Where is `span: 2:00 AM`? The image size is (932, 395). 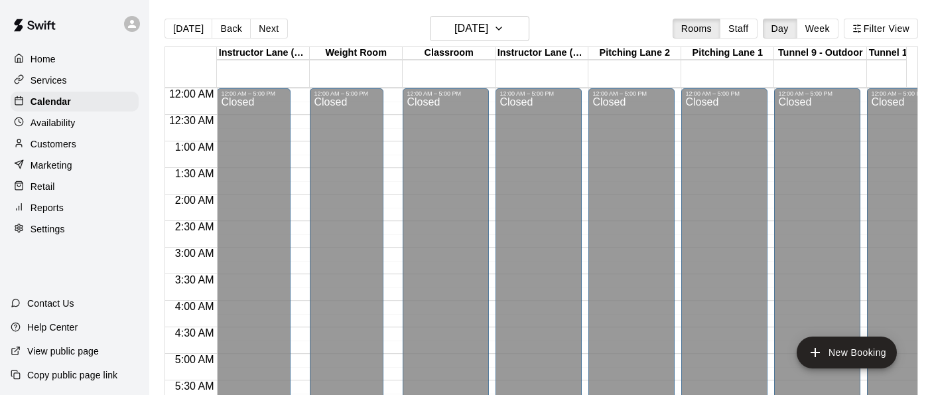 span: 2:00 AM is located at coordinates (194, 200).